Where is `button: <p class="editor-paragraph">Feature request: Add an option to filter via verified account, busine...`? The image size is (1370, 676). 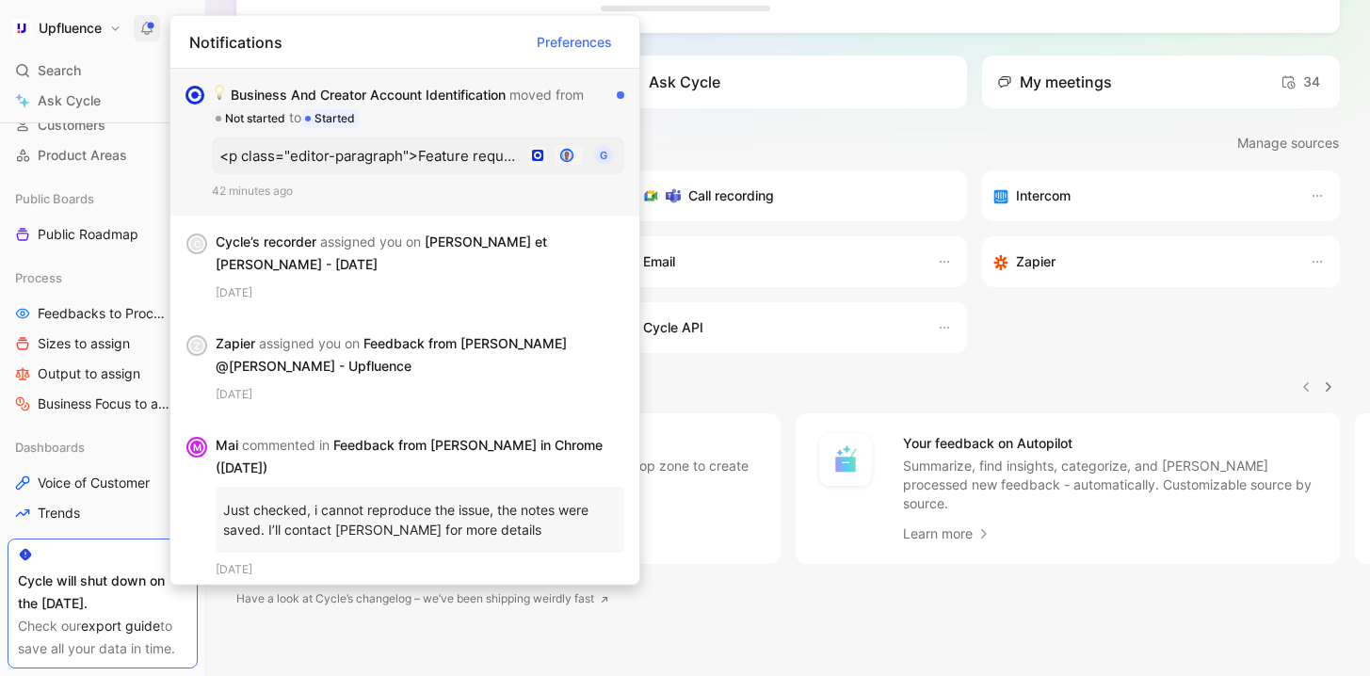
button: <p class="editor-paragraph">Feature request: Add an option to filter via verified account, busine... is located at coordinates (418, 155).